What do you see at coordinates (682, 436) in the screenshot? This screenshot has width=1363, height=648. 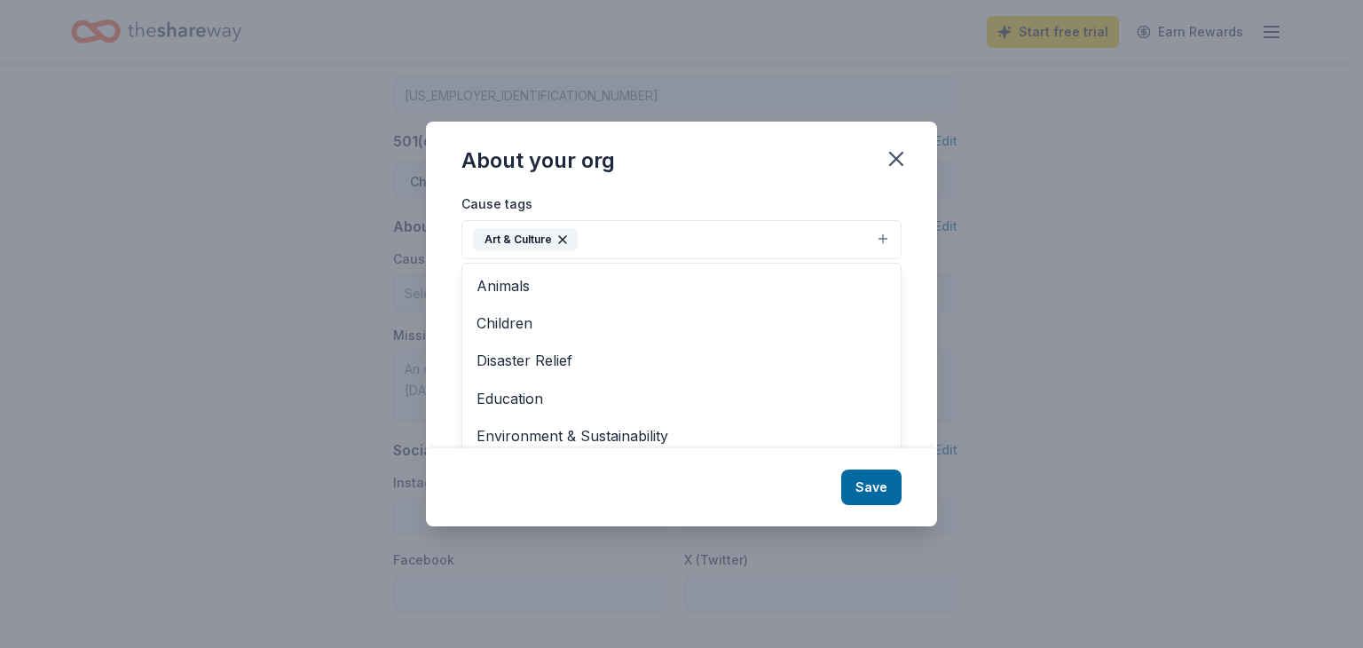 I see `span: Environment & Sustainability` at bounding box center [682, 436].